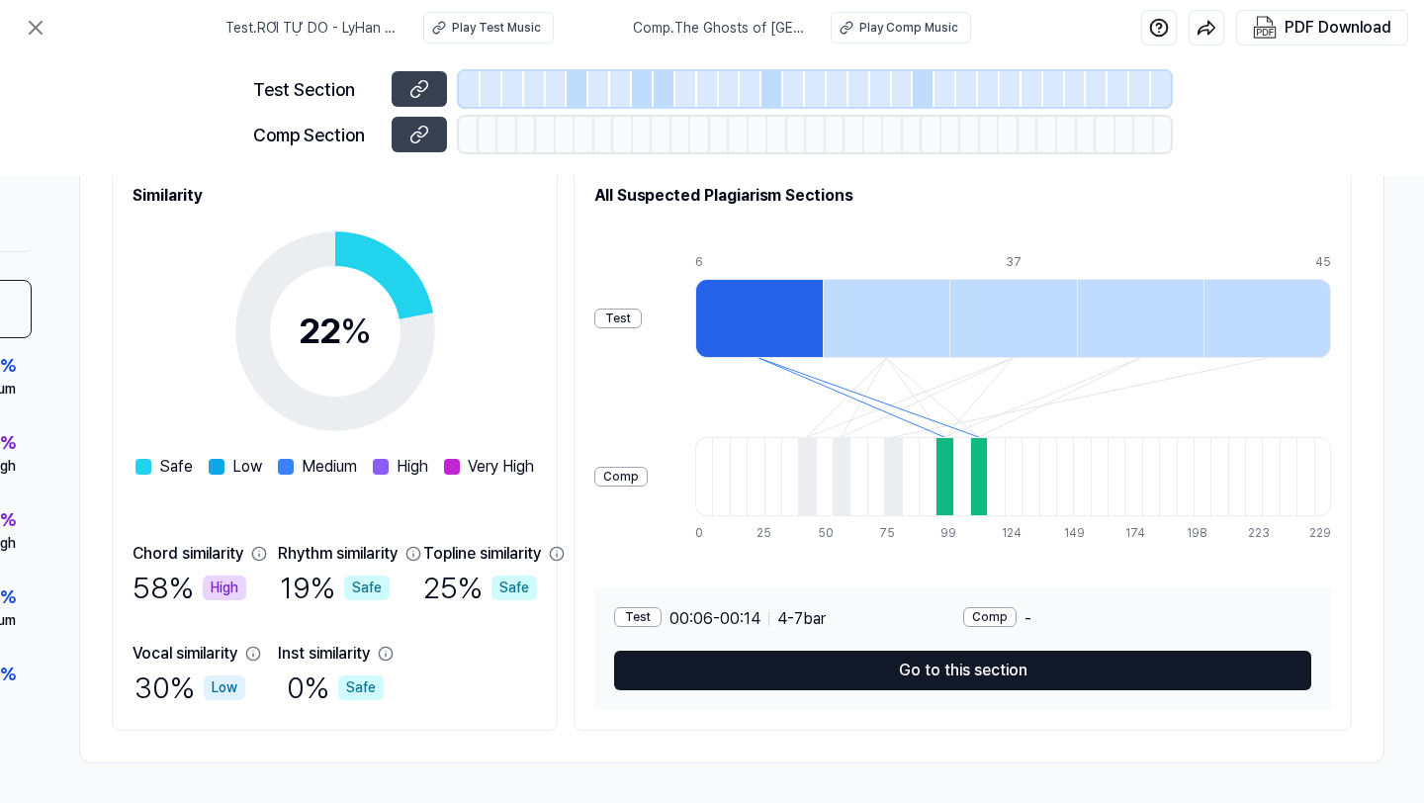  What do you see at coordinates (185, 654) in the screenshot?
I see `div: Vocal similarity` at bounding box center [185, 654].